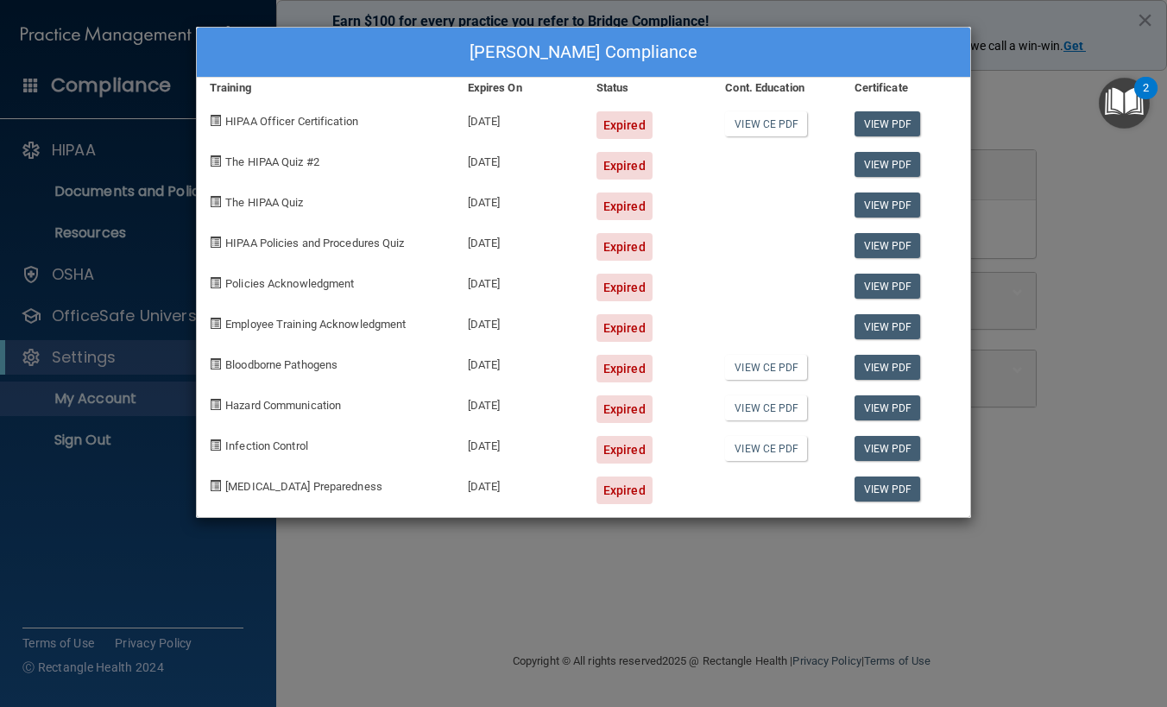  I want to click on span: The HIPAA Quiz, so click(264, 202).